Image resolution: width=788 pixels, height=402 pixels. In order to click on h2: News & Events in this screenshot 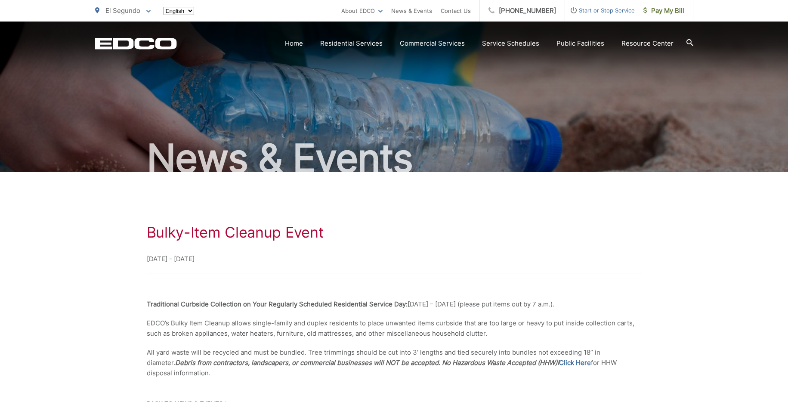, I will do `click(394, 158)`.